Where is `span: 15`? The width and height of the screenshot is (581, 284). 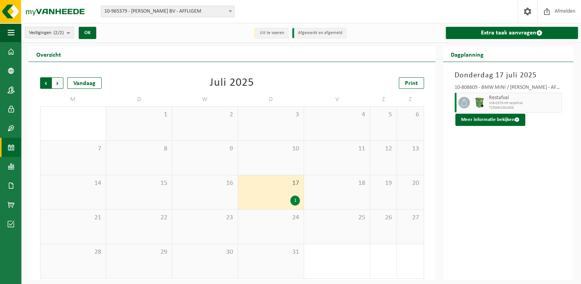 span: 15 is located at coordinates (139, 183).